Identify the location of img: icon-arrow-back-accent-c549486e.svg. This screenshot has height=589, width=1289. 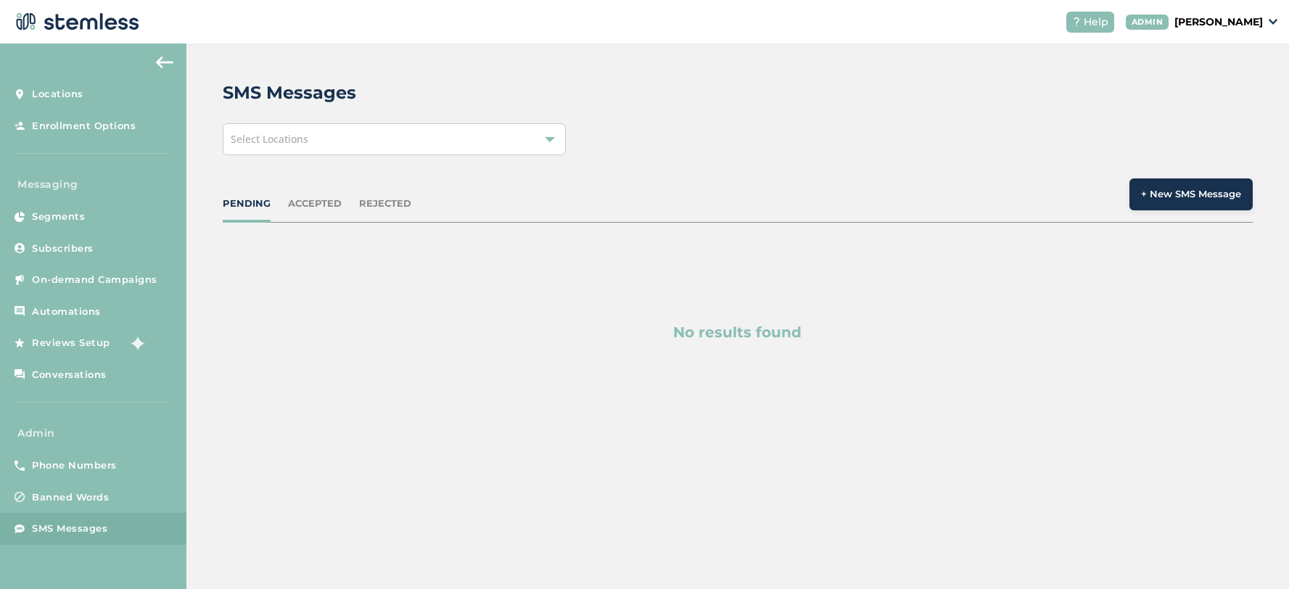
(165, 62).